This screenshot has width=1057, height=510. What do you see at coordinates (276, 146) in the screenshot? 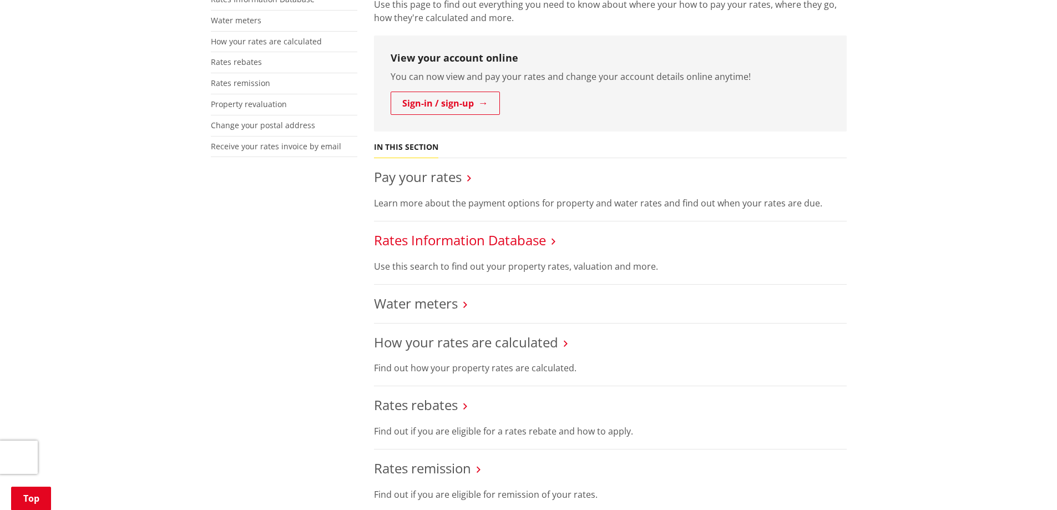
I see `a: Receive your rates invoice by email` at bounding box center [276, 146].